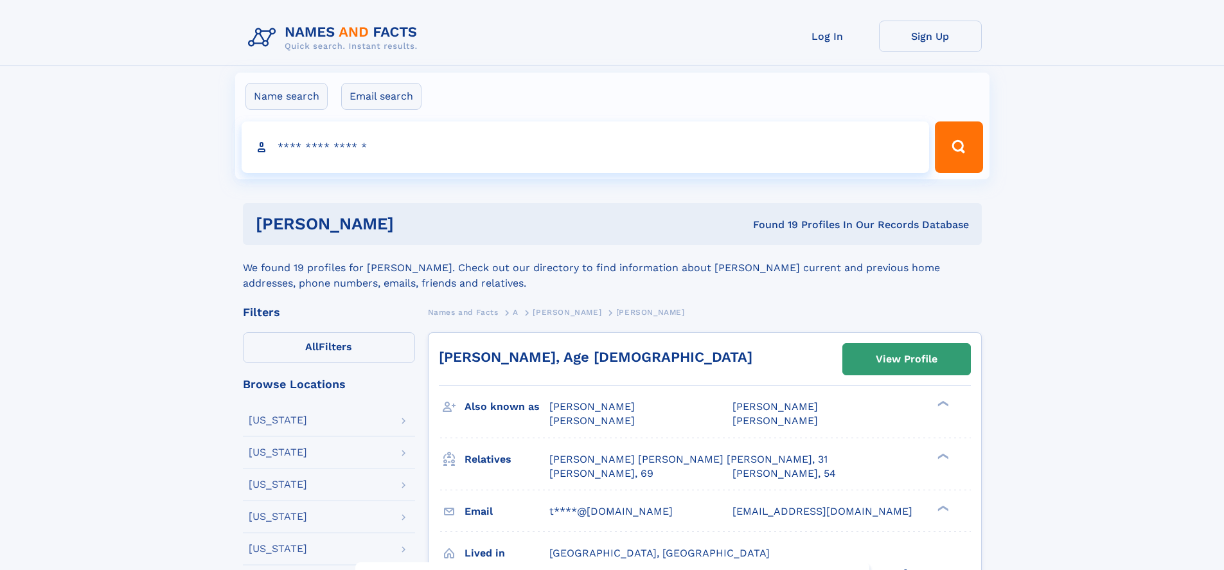 This screenshot has height=570, width=1224. What do you see at coordinates (585, 147) in the screenshot?
I see `input: search input` at bounding box center [585, 147].